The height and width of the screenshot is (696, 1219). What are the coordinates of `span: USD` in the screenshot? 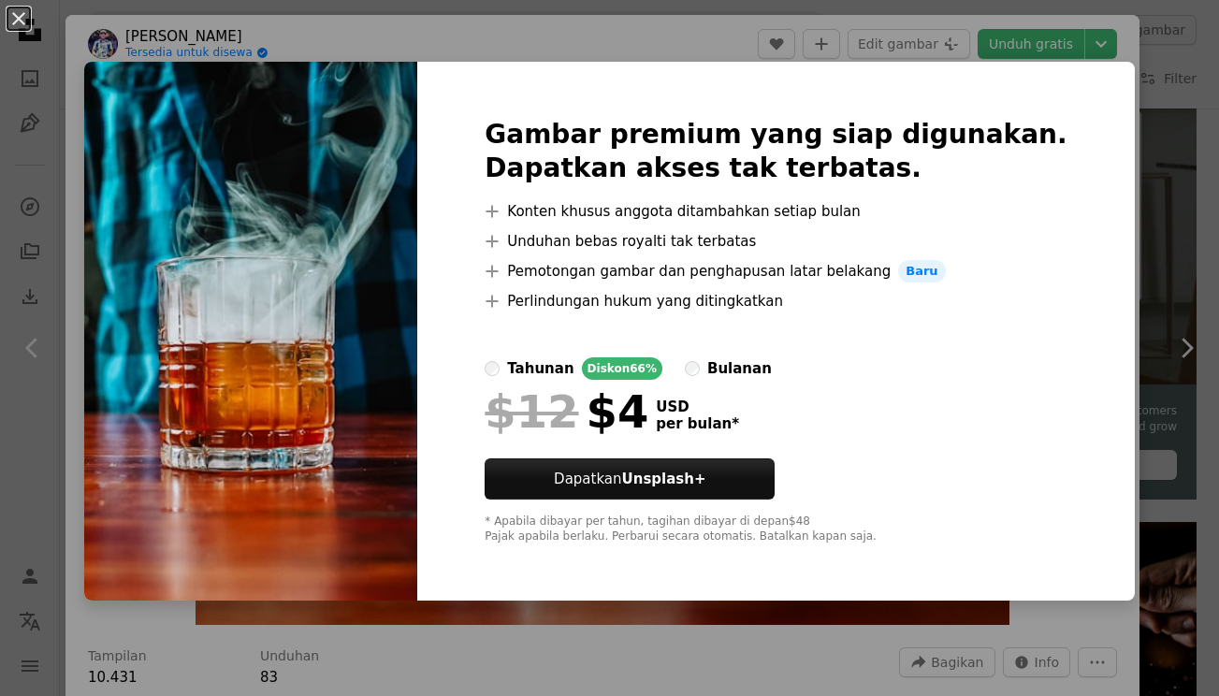 It's located at (697, 407).